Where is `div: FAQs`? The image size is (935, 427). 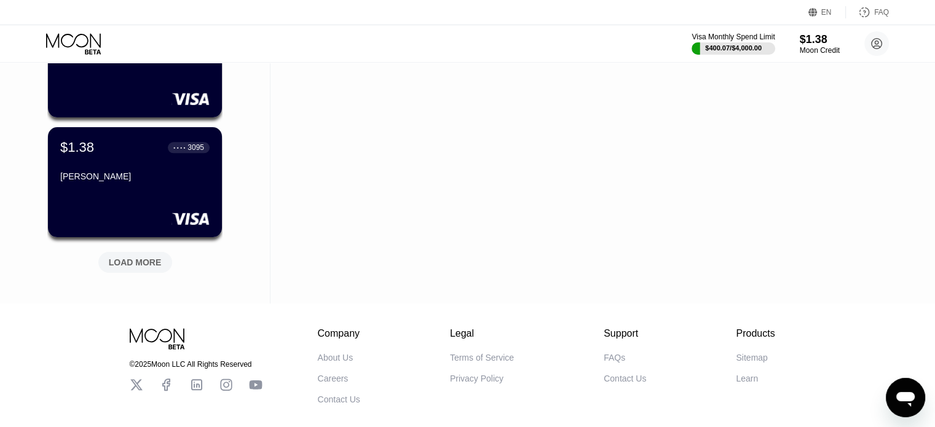 div: FAQs is located at coordinates (614, 358).